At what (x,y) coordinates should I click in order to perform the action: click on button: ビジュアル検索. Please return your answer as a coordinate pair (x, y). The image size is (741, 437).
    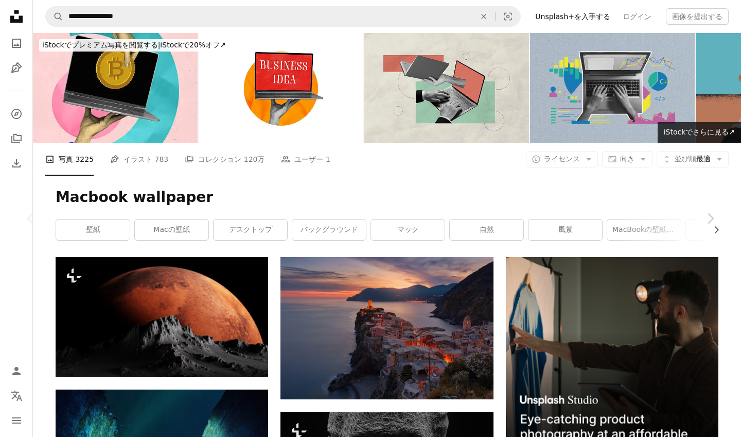
    Looking at the image, I should click on (508, 16).